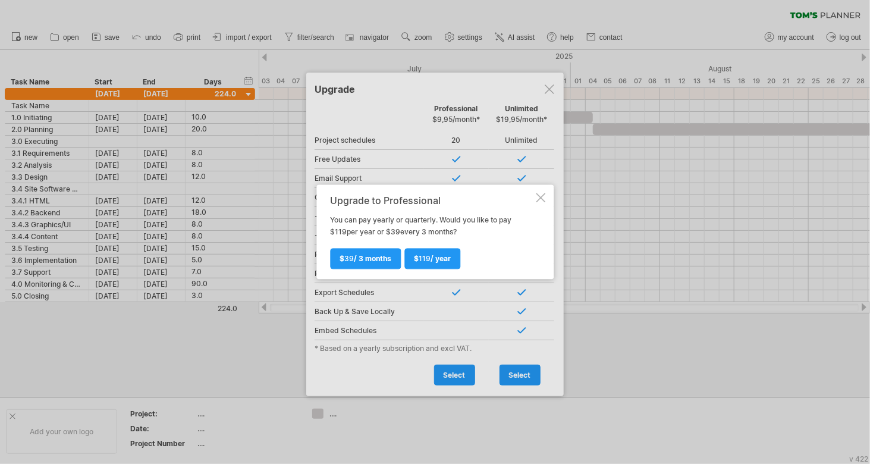  Describe the element at coordinates (365, 259) in the screenshot. I see `a: $39/ 3 months` at that location.